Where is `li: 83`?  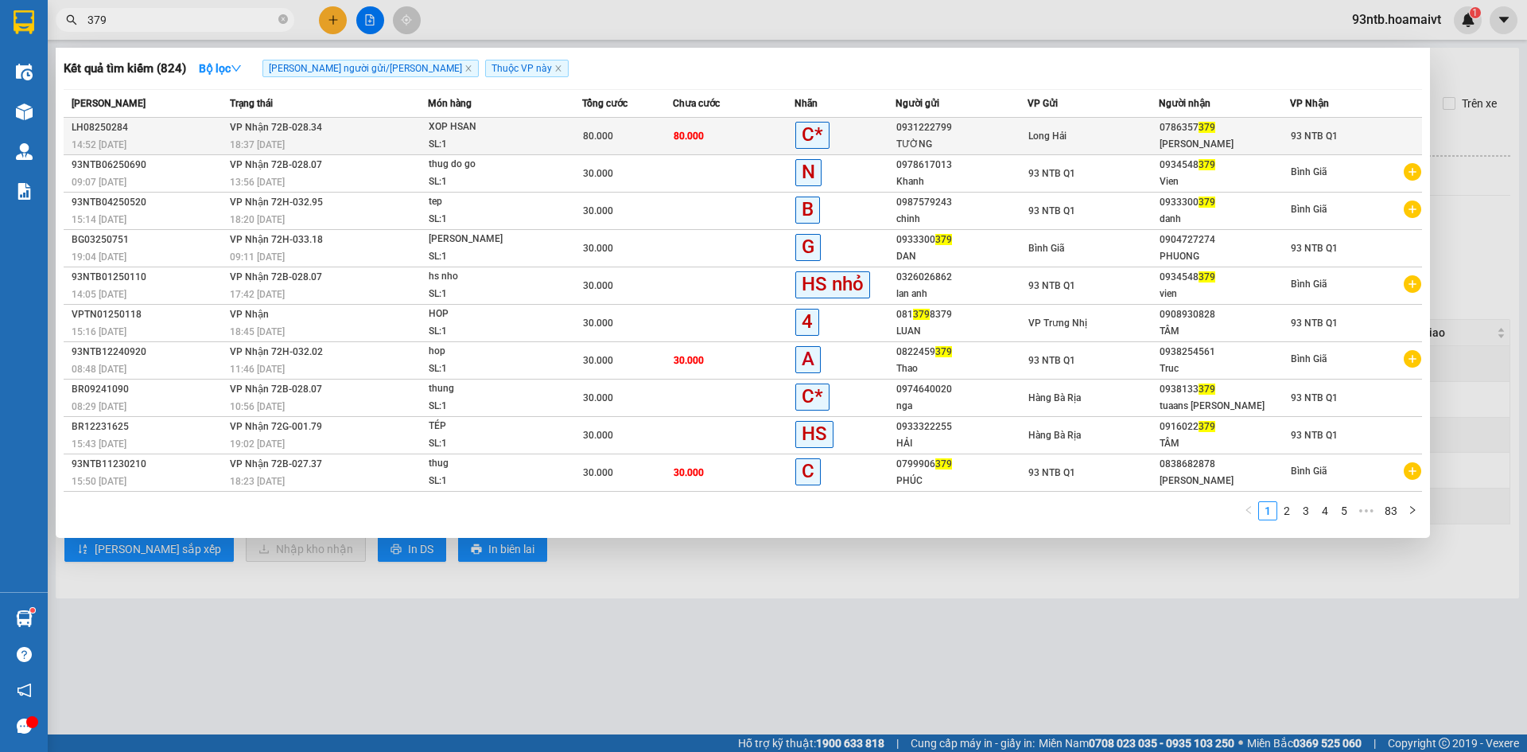 li: 83 is located at coordinates (1391, 511).